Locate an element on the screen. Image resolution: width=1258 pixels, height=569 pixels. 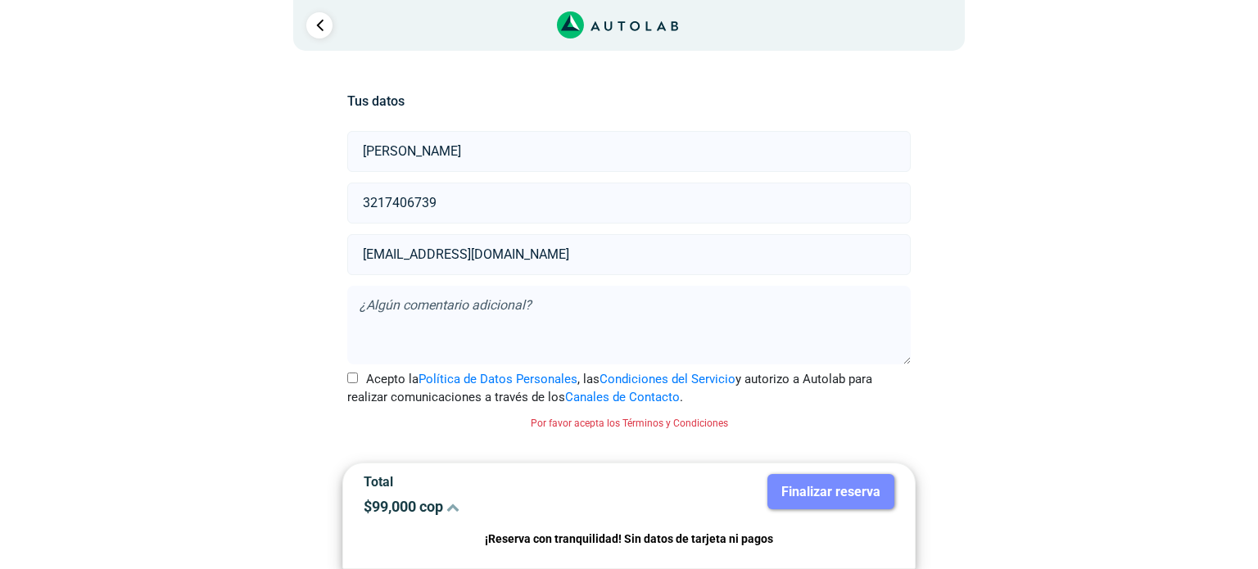
a: Link al sitio de autolab is located at coordinates (618, 24).